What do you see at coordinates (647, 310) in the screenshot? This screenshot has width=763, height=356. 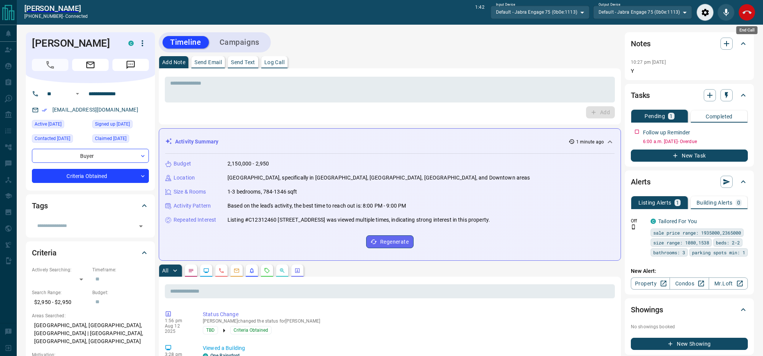 I see `h2: Showings` at bounding box center [647, 310].